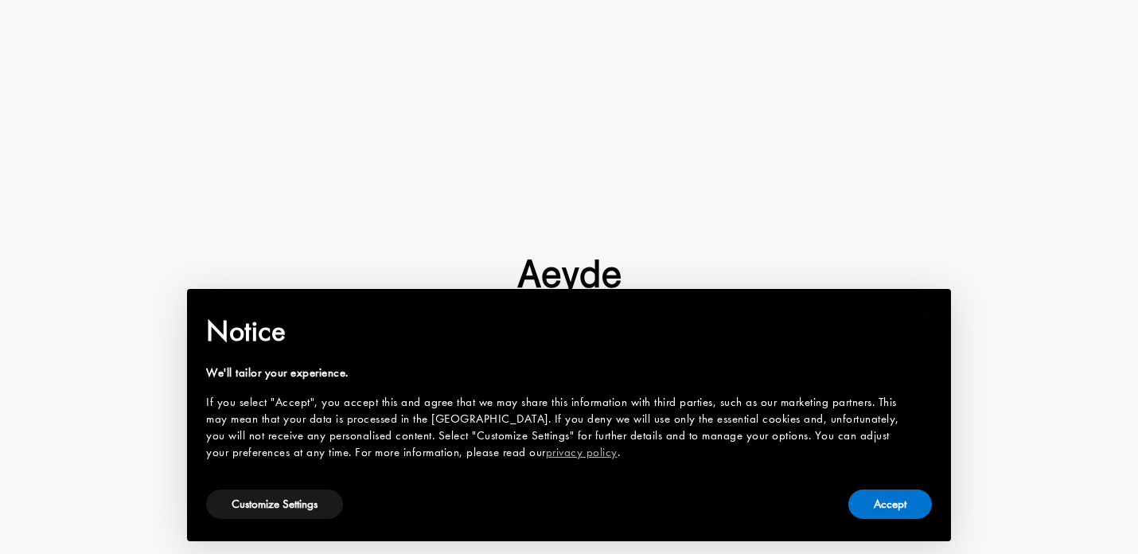 This screenshot has height=554, width=1138. Describe the element at coordinates (926, 313) in the screenshot. I see `button: Close this notice` at that location.